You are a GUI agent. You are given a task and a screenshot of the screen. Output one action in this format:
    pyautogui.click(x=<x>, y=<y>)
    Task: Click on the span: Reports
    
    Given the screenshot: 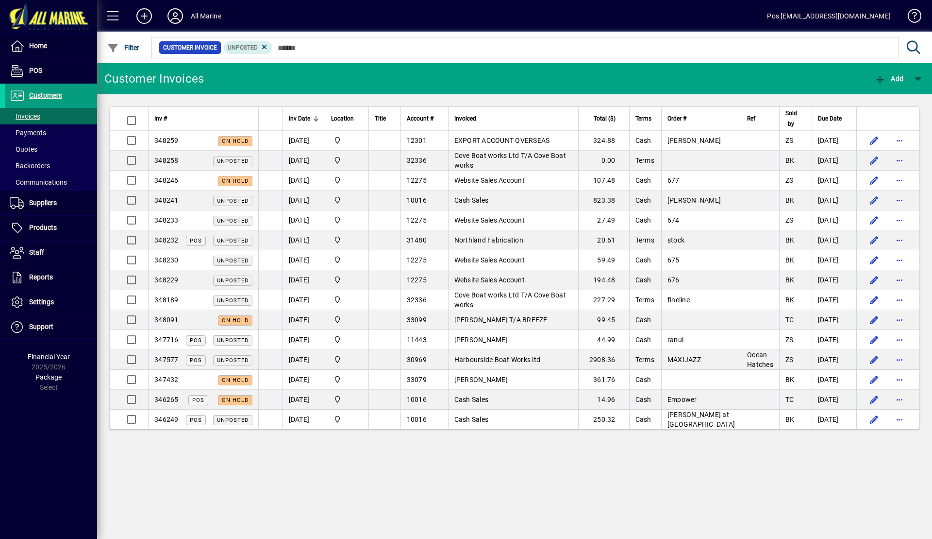 What is the action you would take?
    pyautogui.click(x=41, y=277)
    